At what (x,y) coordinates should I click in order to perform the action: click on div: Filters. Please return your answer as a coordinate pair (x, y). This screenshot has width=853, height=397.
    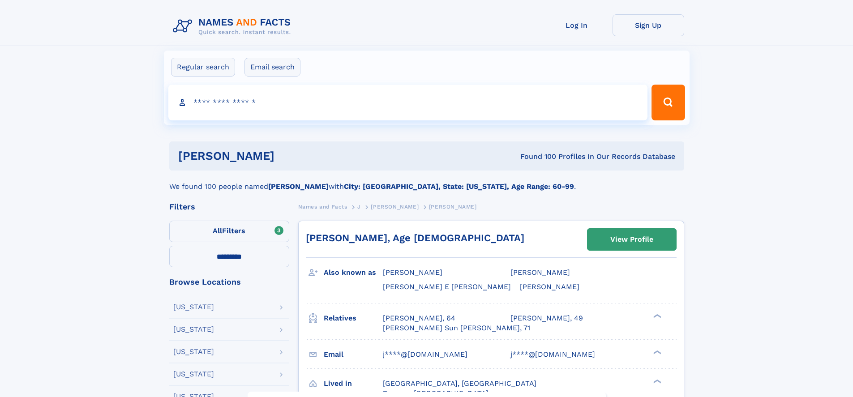
    Looking at the image, I should click on (229, 207).